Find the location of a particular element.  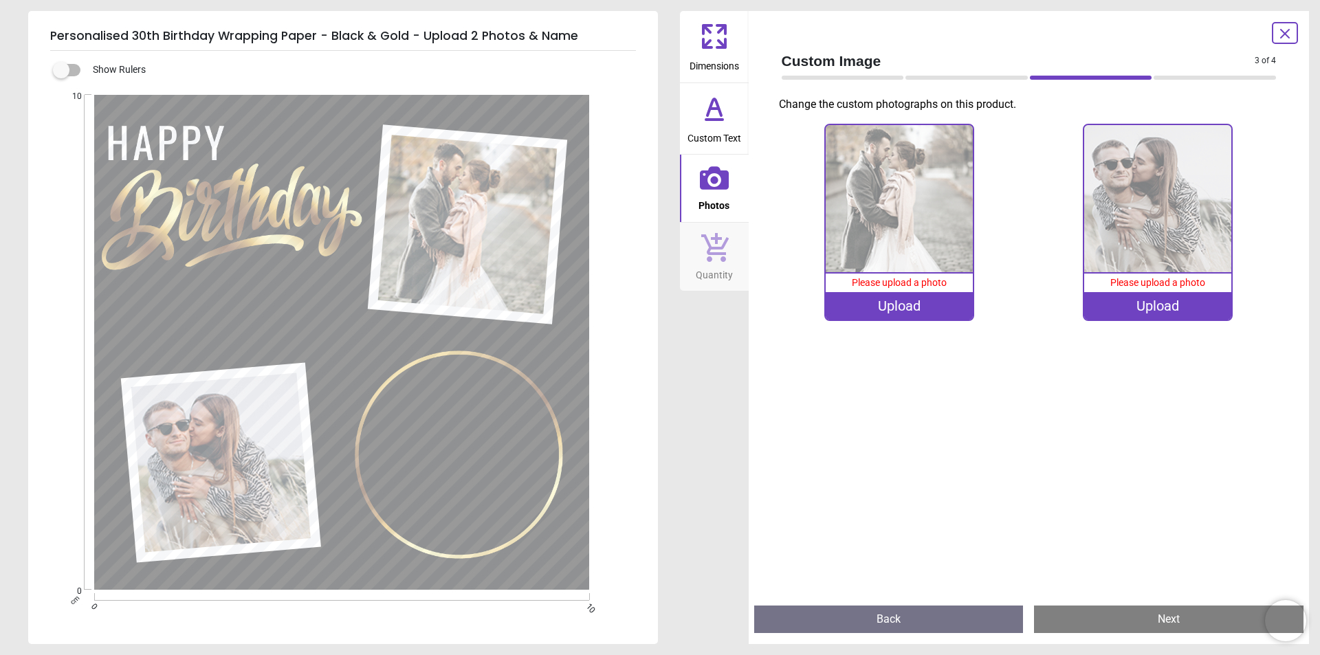

span: Dimensions is located at coordinates (714, 63).